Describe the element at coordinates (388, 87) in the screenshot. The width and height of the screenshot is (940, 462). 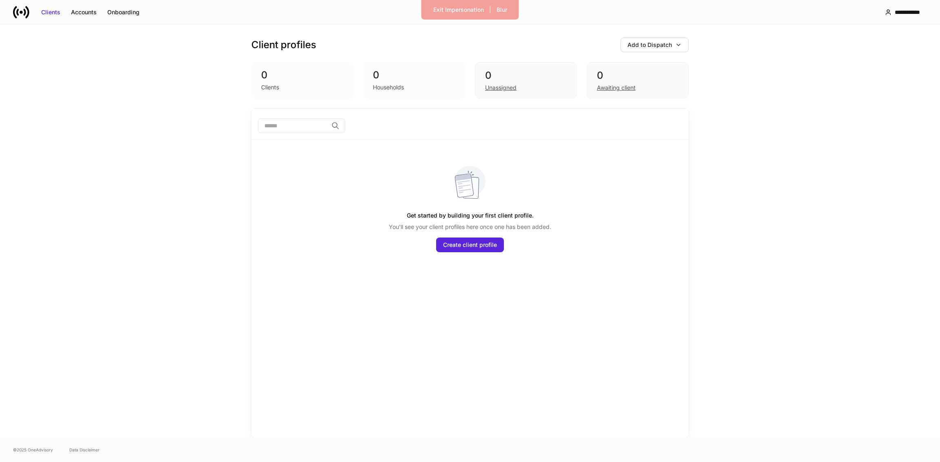
I see `div: Households` at that location.